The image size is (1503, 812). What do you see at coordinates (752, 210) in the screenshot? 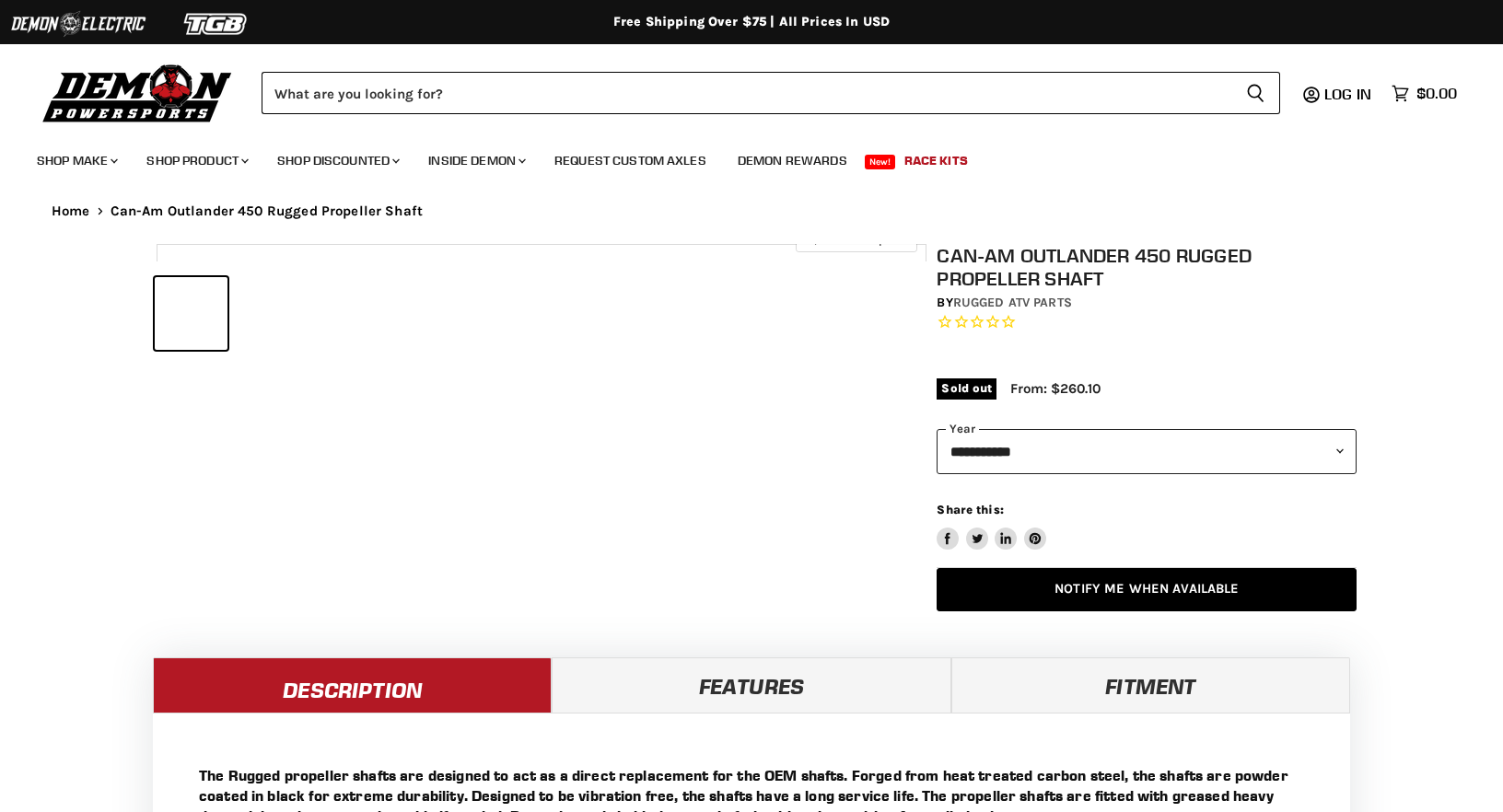
I see `nav: Breadcrumbs` at bounding box center [752, 210].